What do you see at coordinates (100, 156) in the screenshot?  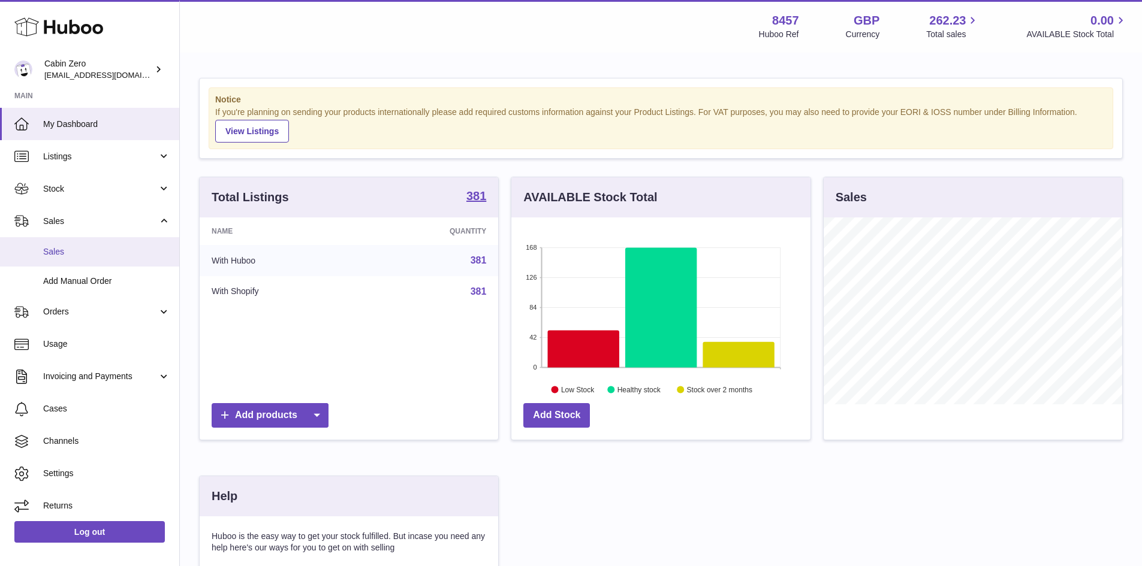 I see `span: Listings` at bounding box center [100, 156].